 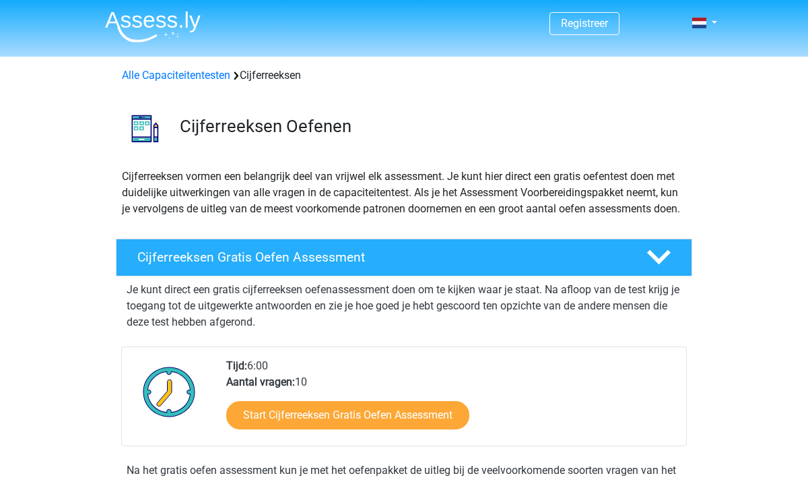 I want to click on b: Tijd:, so click(x=236, y=365).